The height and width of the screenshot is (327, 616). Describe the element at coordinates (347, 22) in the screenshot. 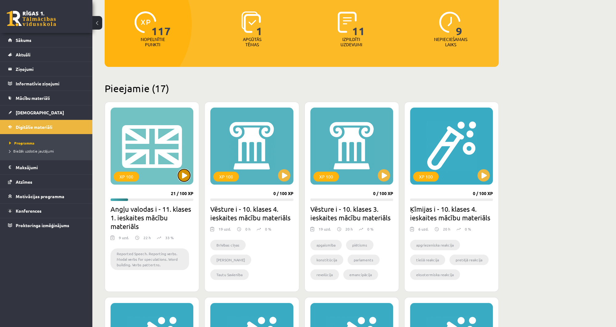

I see `img: icon-completed-tasks-ad58ae20a441b2904462921112bc710f1caf180af7a3daa7317a5a94f2d26646.svg` at that location.